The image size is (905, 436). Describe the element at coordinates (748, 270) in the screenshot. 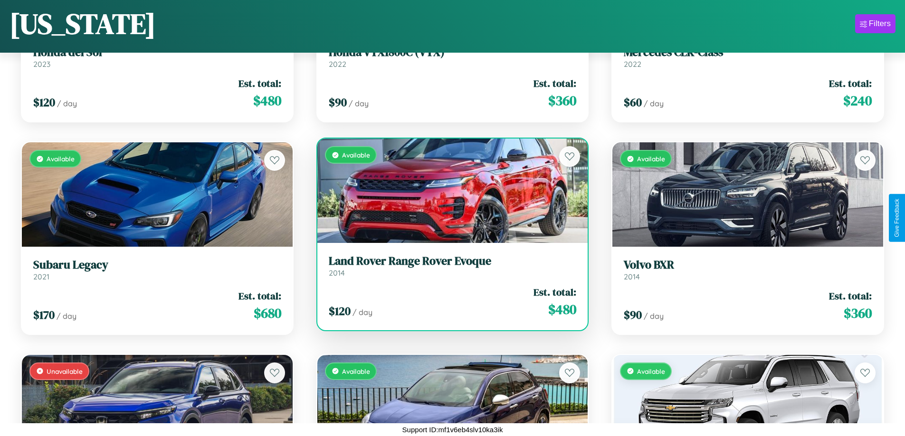

I see `a: Volvo BXR2014` at that location.